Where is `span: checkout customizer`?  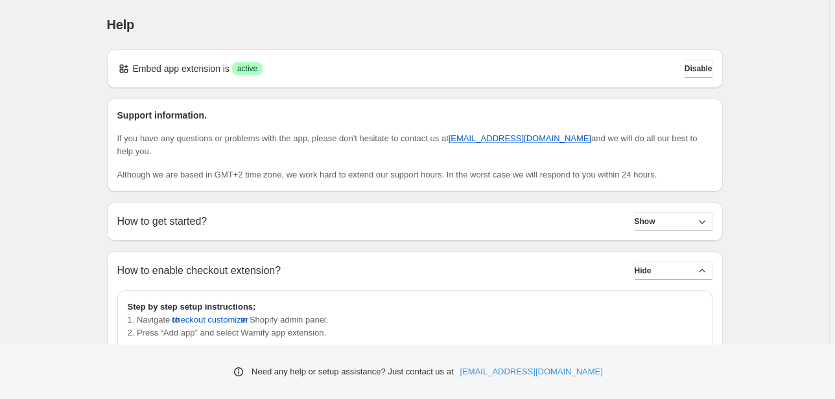
span: checkout customizer is located at coordinates (210, 320).